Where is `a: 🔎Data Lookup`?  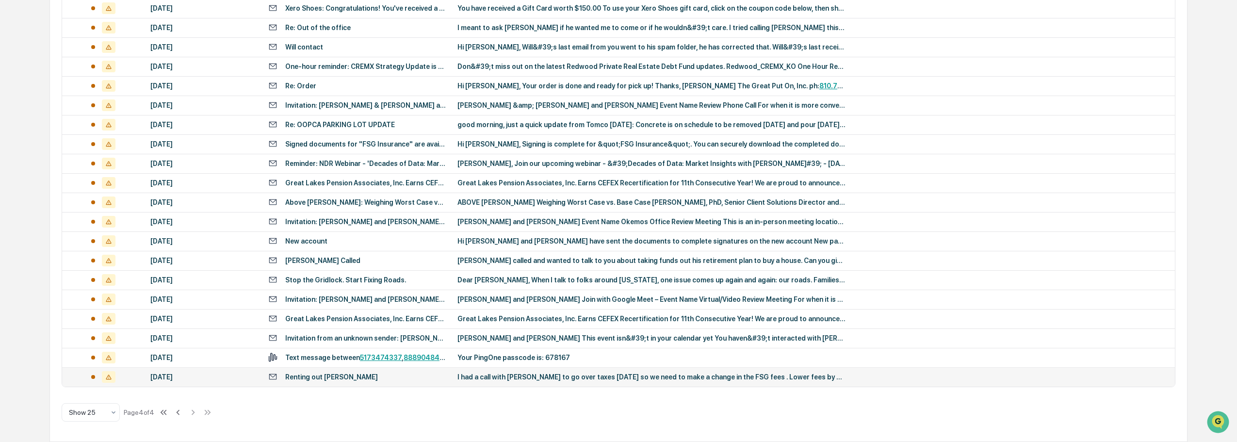 a: 🔎Data Lookup is located at coordinates (35, 146).